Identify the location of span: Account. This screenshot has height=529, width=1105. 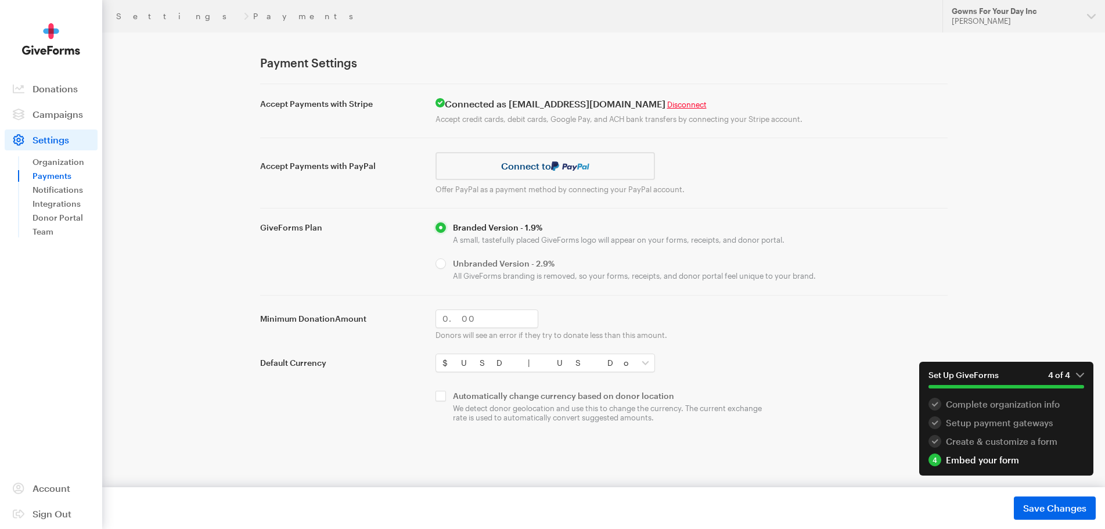
(51, 488).